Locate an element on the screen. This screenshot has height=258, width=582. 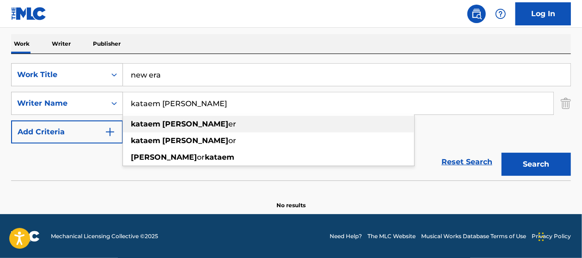
div: Writer Name is located at coordinates (59, 103).